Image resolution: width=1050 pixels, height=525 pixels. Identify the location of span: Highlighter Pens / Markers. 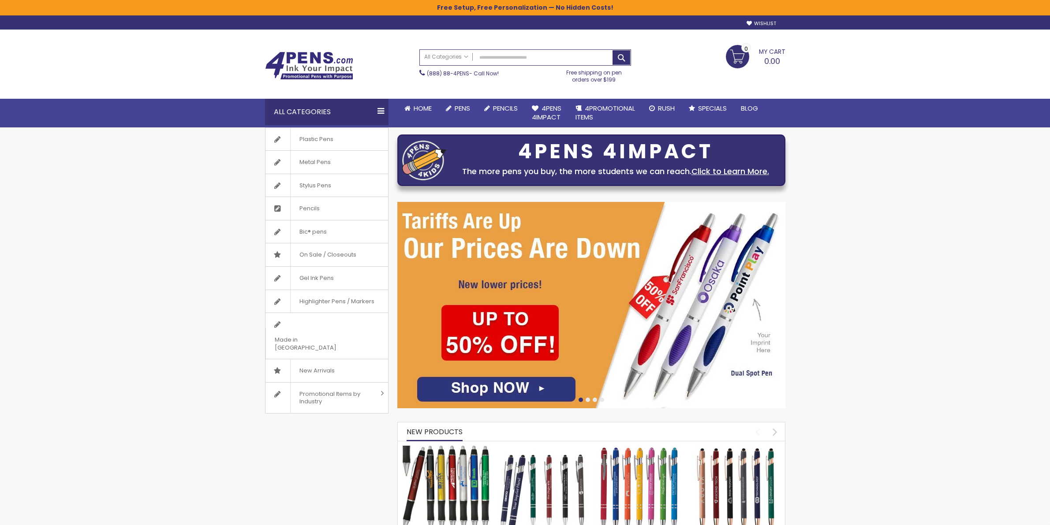
(337, 302).